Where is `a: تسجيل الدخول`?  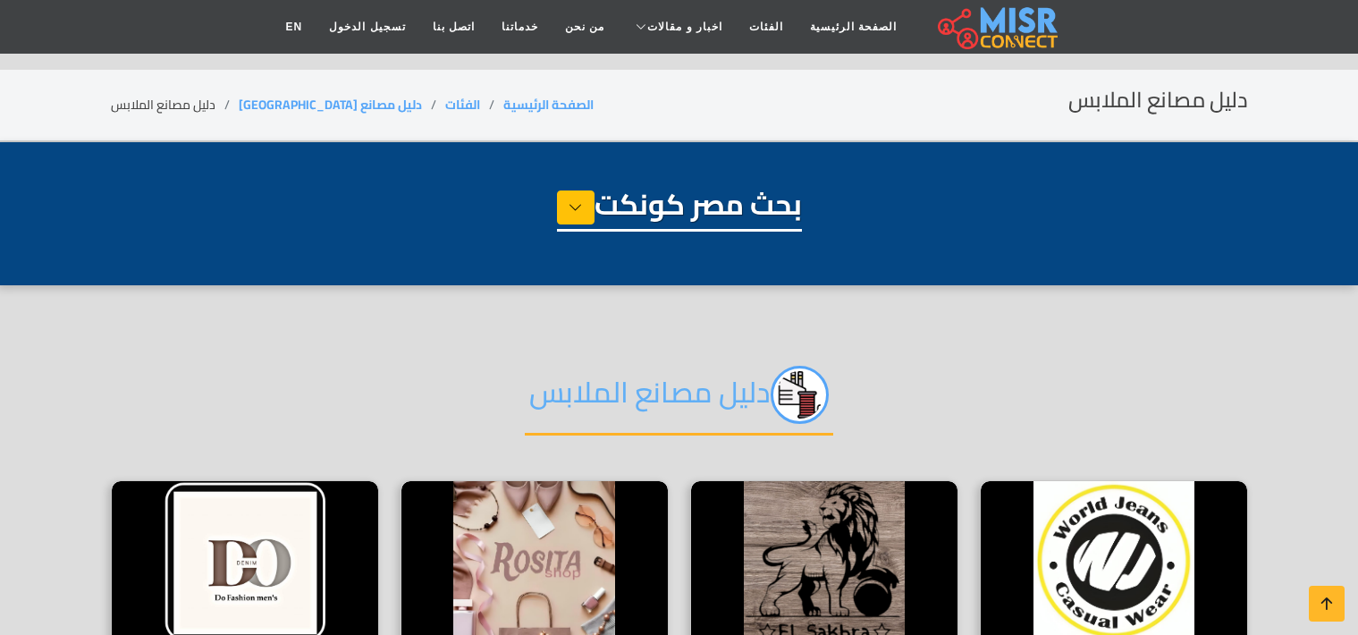 a: تسجيل الدخول is located at coordinates (366, 27).